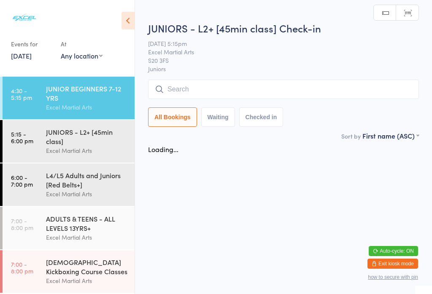 Image resolution: width=432 pixels, height=294 pixels. I want to click on button: how to secure with pin, so click(392, 277).